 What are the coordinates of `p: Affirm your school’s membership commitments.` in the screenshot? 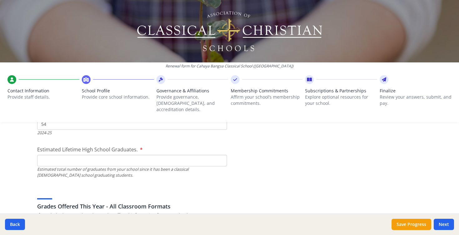 It's located at (267, 100).